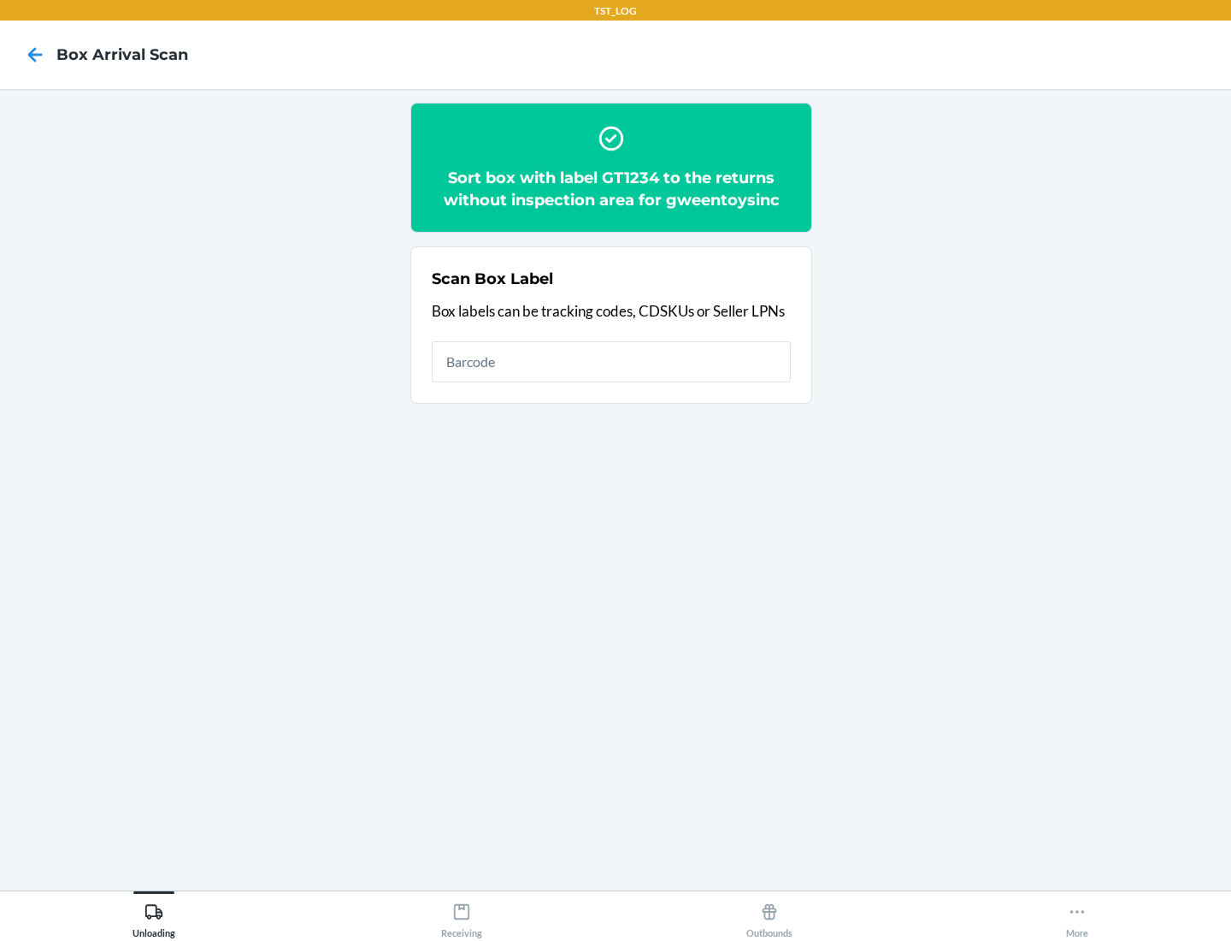 The height and width of the screenshot is (941, 1231). I want to click on div: Outbounds, so click(770, 917).